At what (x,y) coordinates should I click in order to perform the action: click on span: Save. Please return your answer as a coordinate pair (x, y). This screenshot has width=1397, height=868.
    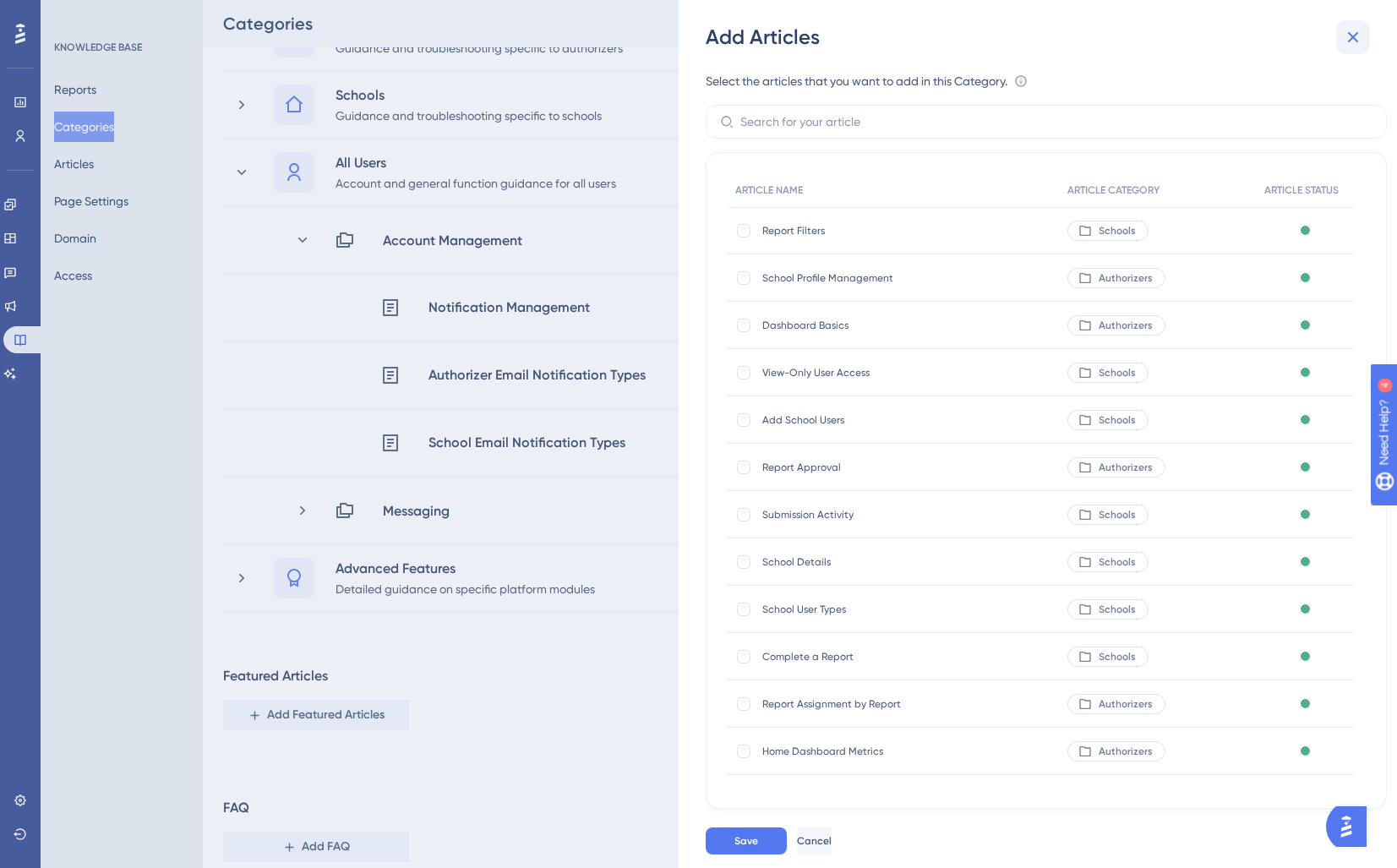
    Looking at the image, I should click on (746, 841).